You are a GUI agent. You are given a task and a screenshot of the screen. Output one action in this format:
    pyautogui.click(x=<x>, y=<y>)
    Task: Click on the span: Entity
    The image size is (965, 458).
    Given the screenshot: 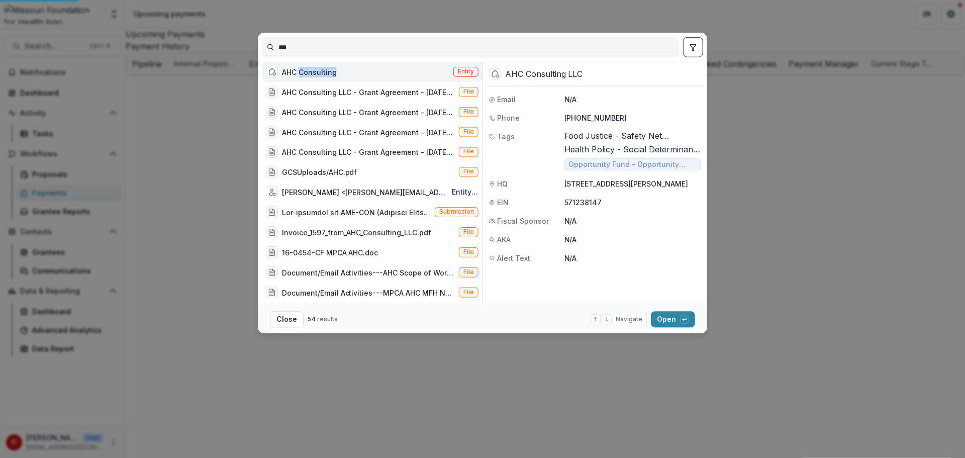 What is the action you would take?
    pyautogui.click(x=466, y=71)
    